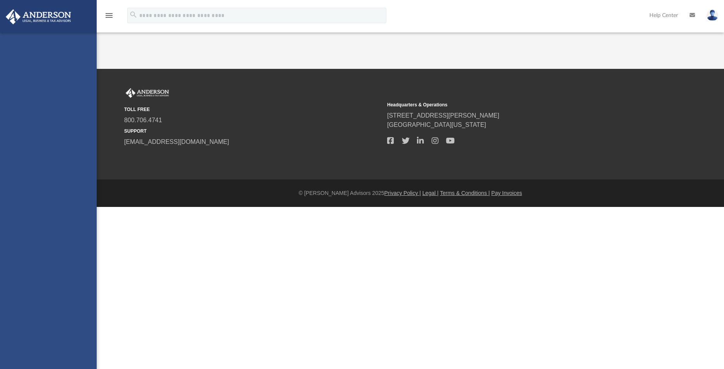  I want to click on a: 800.706.4741, so click(143, 120).